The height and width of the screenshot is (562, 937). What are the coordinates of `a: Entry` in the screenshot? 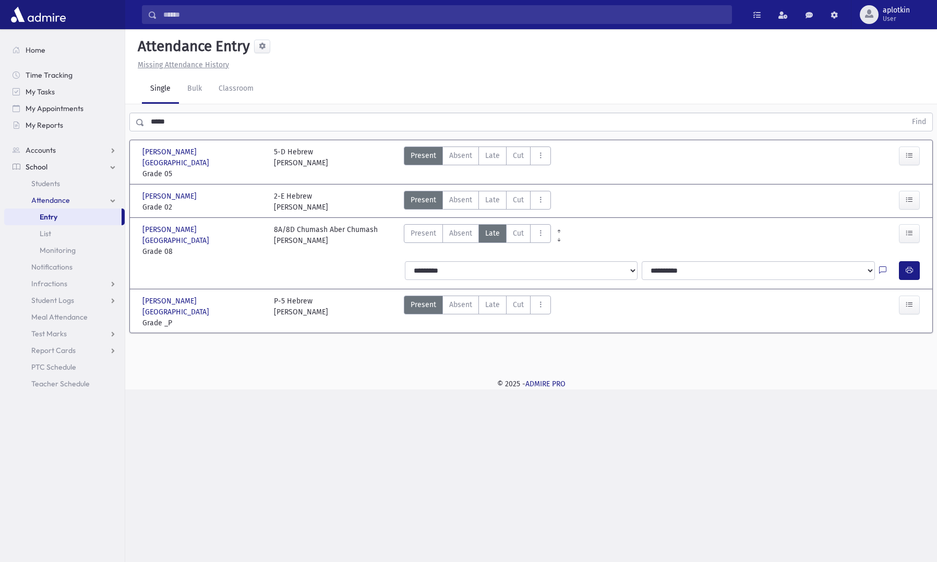 It's located at (63, 217).